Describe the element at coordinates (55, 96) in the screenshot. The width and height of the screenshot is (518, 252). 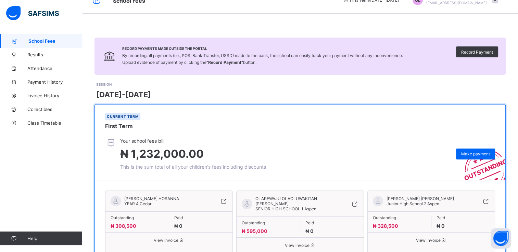
I see `span: Invoice History` at that location.